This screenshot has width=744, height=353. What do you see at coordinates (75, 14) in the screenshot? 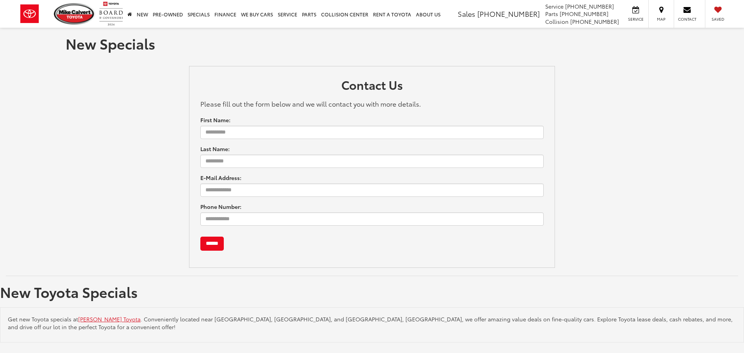
I see `img: Mike Calvert Toyota` at bounding box center [75, 14].